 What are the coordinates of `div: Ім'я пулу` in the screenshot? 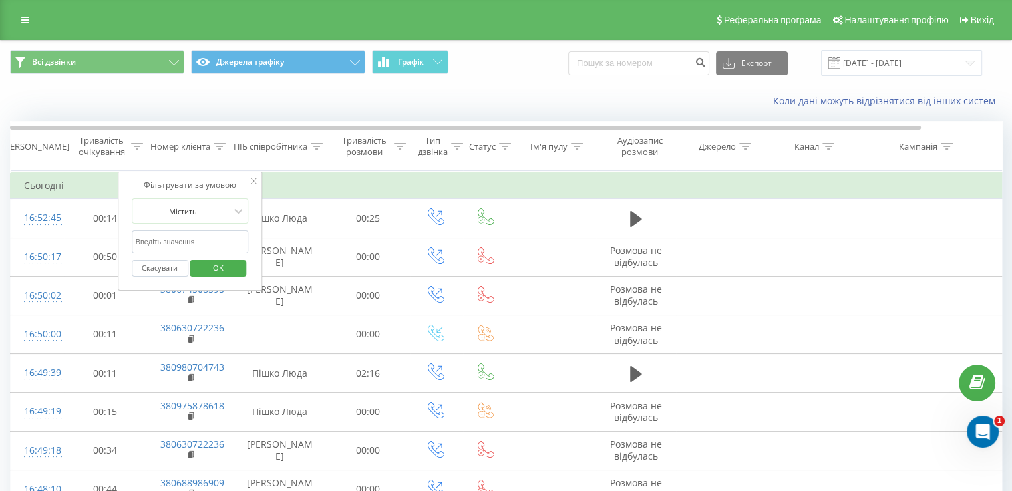 It's located at (549, 146).